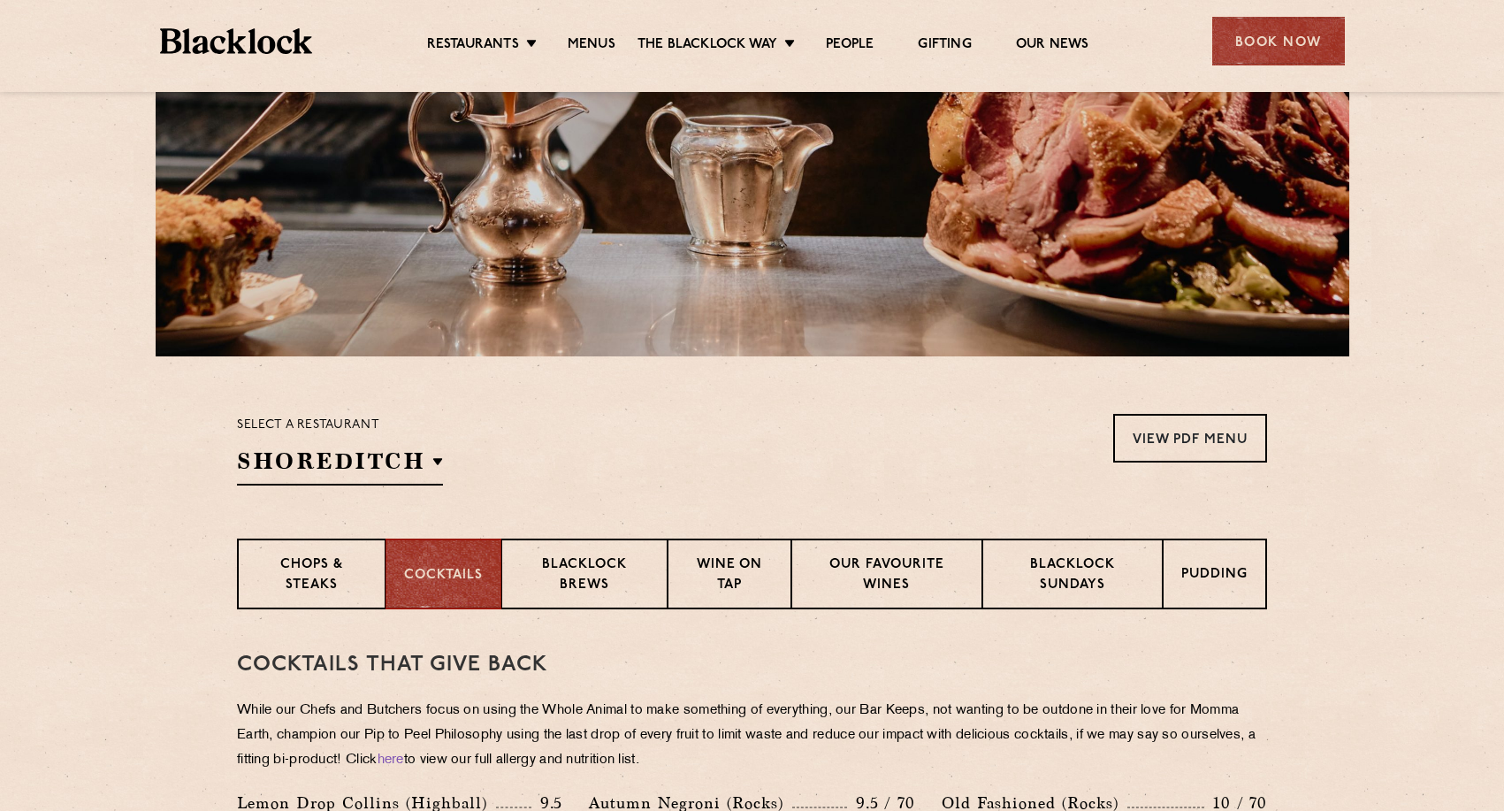 Image resolution: width=1504 pixels, height=811 pixels. Describe the element at coordinates (752, 665) in the screenshot. I see `h3: Cocktails That Give Back` at that location.